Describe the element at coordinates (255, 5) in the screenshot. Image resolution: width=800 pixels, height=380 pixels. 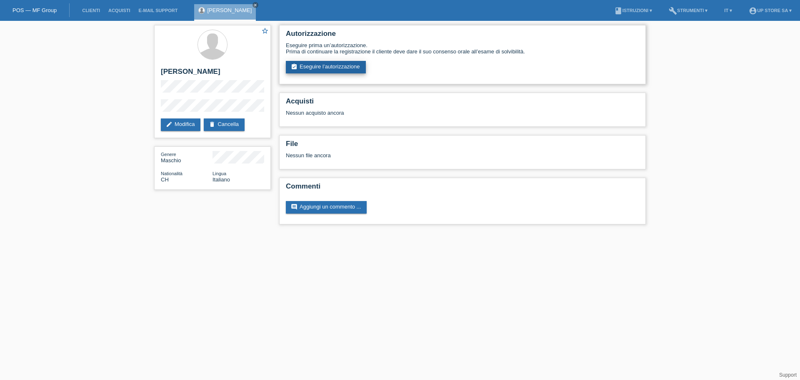
I see `a: close` at that location.